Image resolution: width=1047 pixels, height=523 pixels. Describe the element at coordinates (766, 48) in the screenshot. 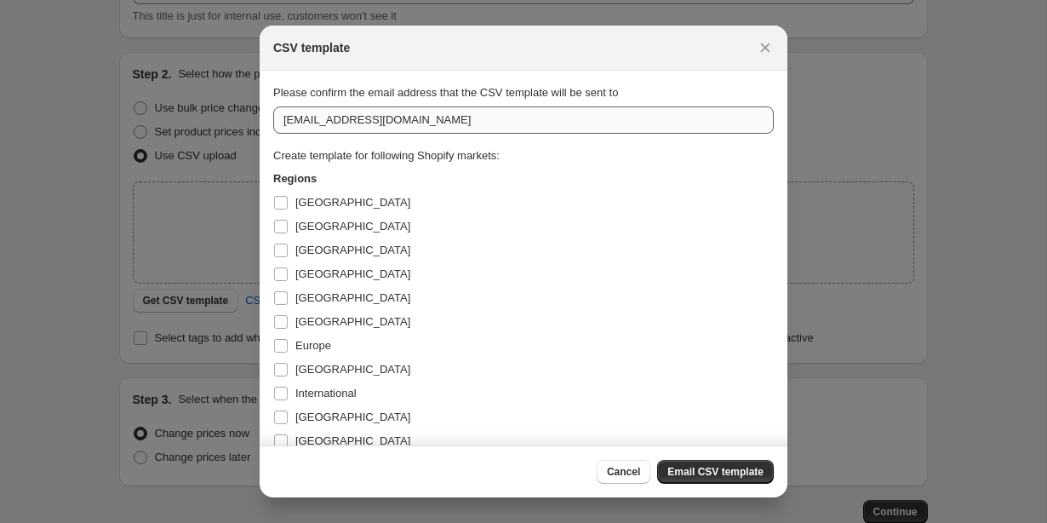

I see `button: Close` at that location.